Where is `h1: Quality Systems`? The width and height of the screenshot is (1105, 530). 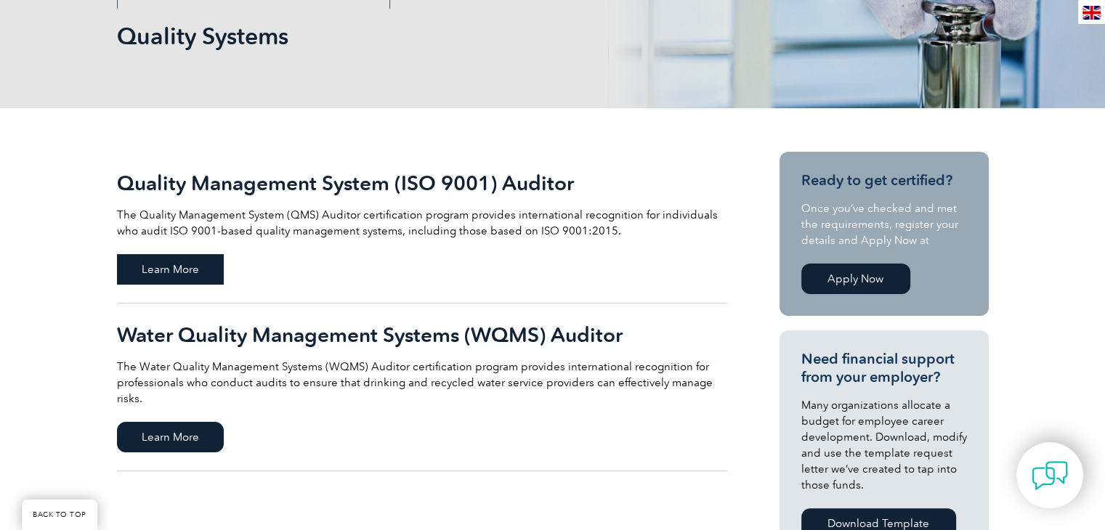 h1: Quality Systems is located at coordinates (396, 36).